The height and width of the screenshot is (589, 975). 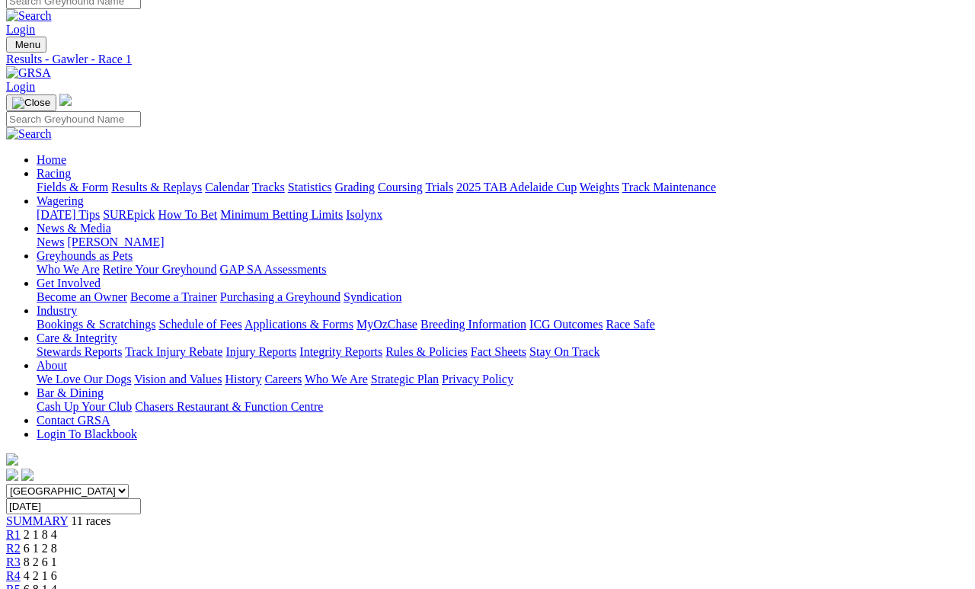 I want to click on a: News & Media, so click(x=74, y=228).